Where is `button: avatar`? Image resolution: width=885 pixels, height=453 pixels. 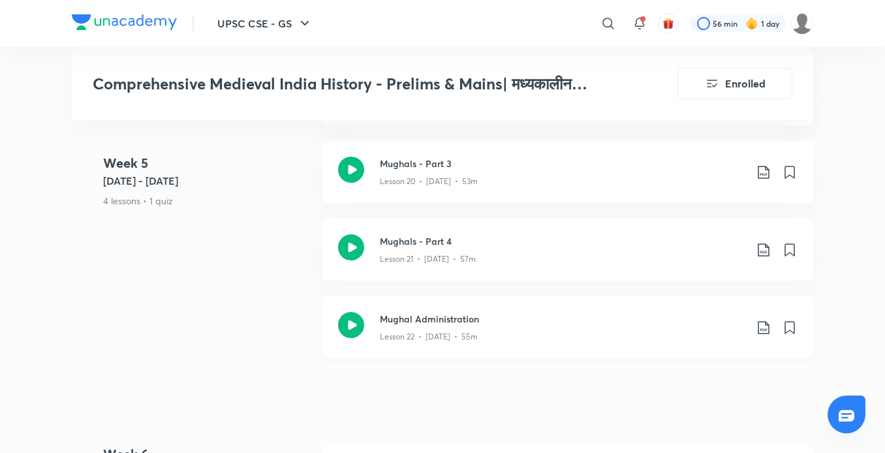
button: avatar is located at coordinates (668, 23).